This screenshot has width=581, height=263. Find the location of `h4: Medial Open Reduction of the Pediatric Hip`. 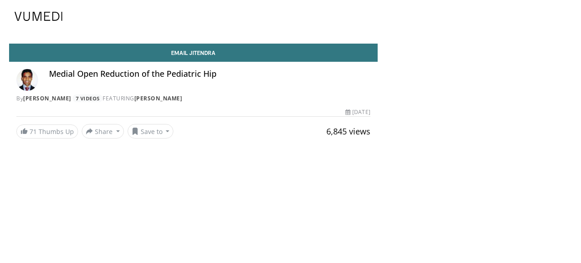

h4: Medial Open Reduction of the Pediatric Hip is located at coordinates (210, 74).